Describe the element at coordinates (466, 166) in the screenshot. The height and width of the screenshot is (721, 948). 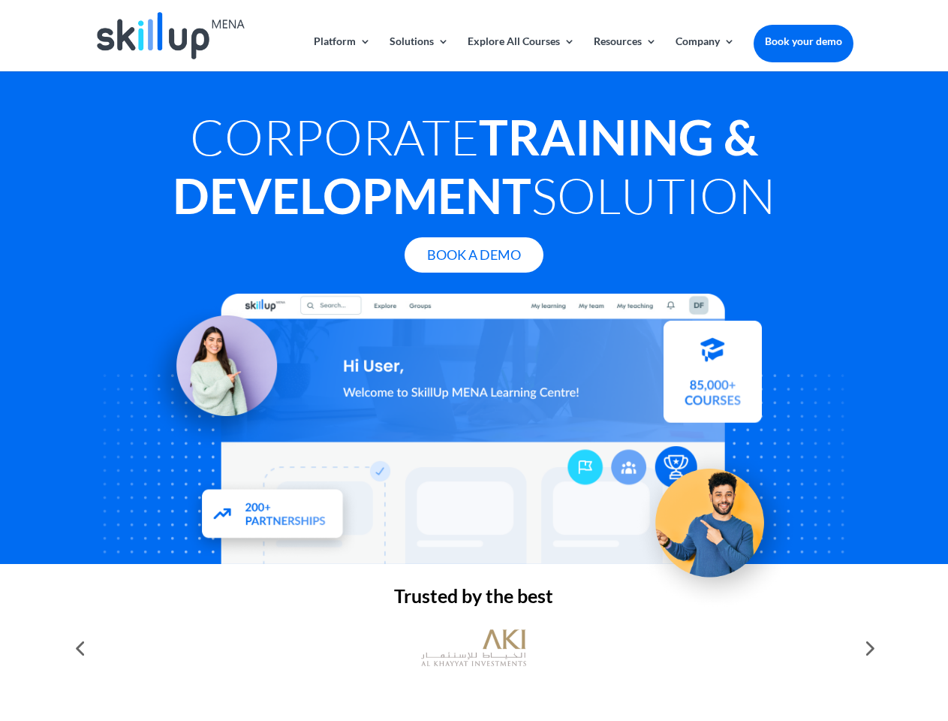
I see `strong: Training & Development` at that location.